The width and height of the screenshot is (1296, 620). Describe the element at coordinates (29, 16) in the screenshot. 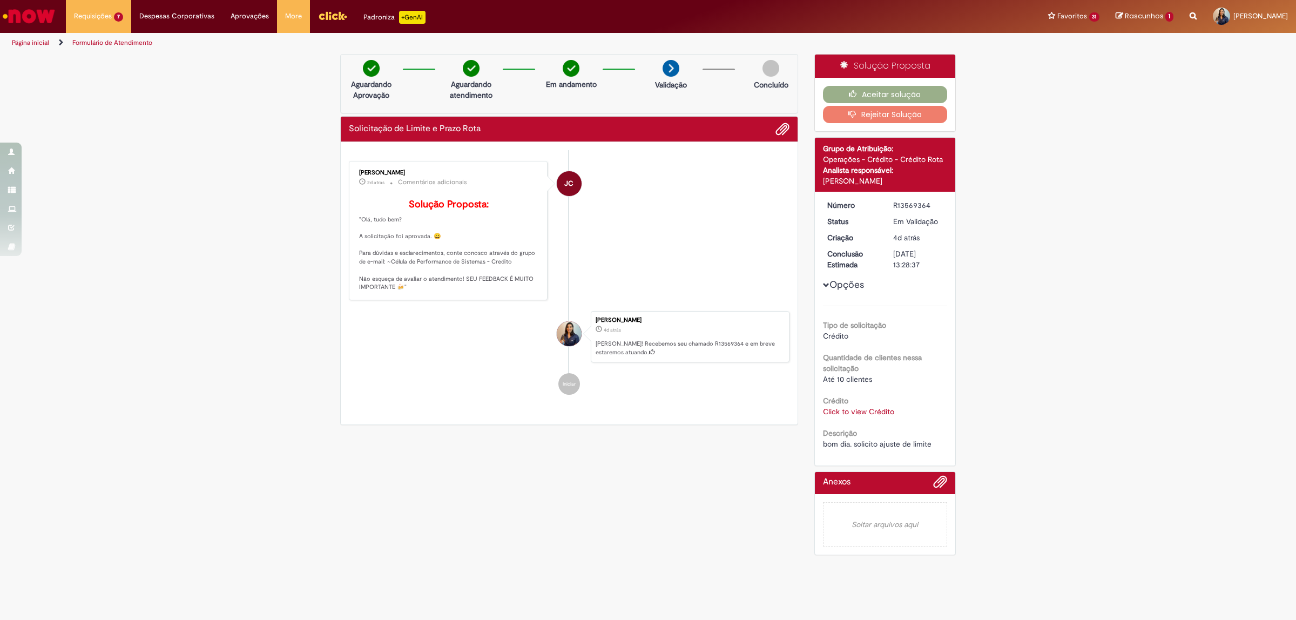

I see `img: ServiceNow` at that location.